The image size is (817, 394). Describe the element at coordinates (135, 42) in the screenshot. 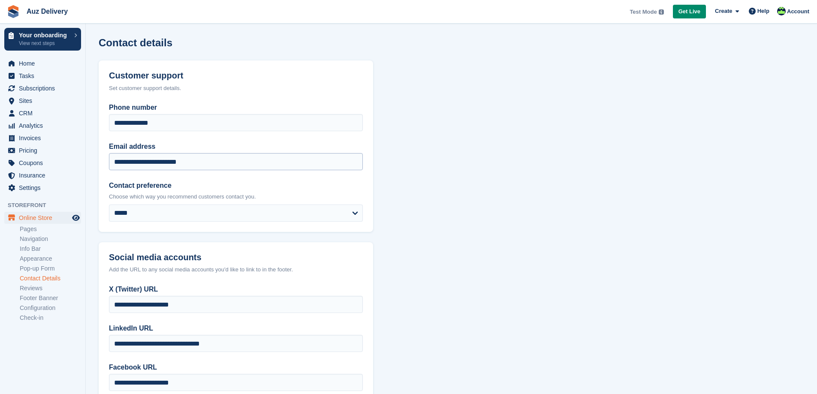

I see `h1: Contact details` at that location.